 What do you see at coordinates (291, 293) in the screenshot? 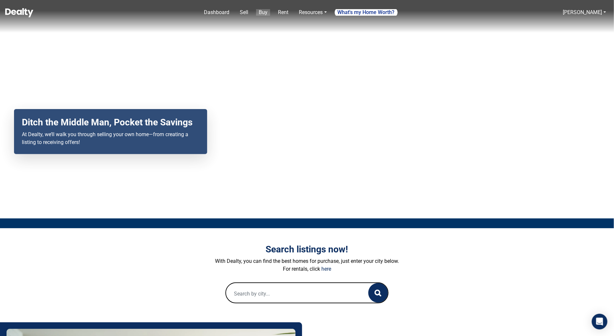
I see `input: Search by city...` at bounding box center [291, 293].